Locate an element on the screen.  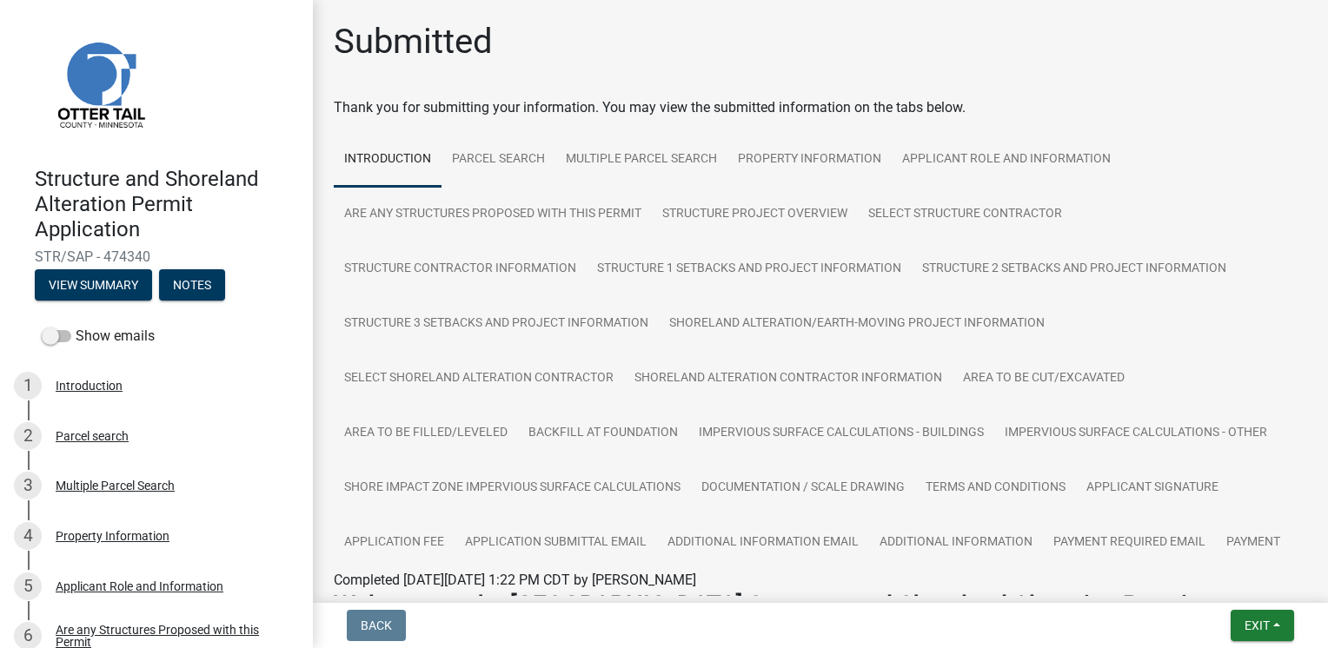
a: Additional Information is located at coordinates (956, 543).